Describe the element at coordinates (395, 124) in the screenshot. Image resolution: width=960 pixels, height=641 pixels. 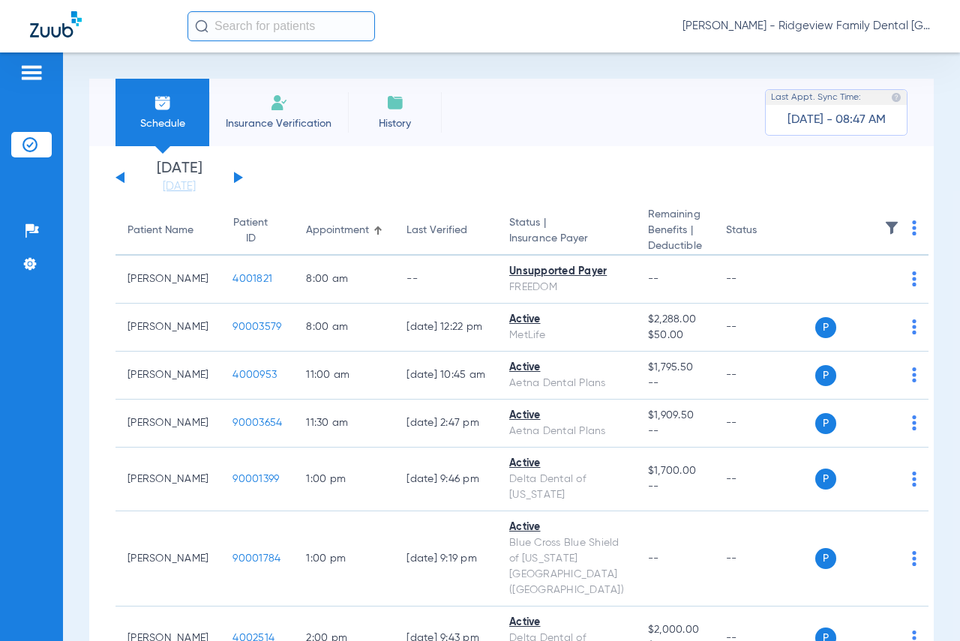
I see `span: History` at that location.